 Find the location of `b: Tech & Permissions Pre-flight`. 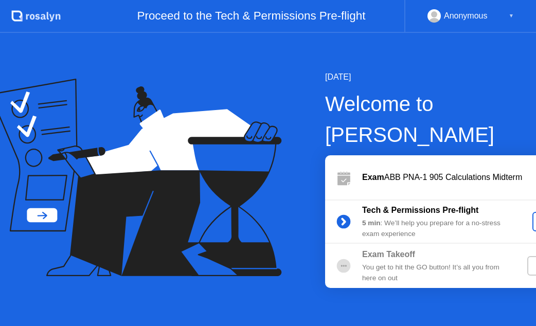

b: Tech & Permissions Pre-flight is located at coordinates (420, 210).